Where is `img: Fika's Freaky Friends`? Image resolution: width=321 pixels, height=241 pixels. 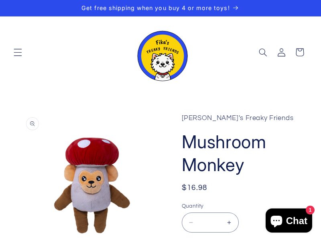
img: Fika's Freaky Friends is located at coordinates (161, 52).